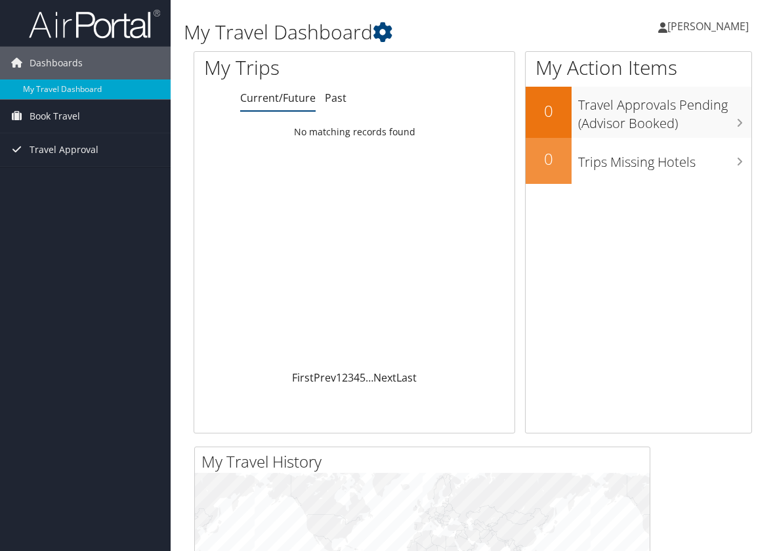 The height and width of the screenshot is (551, 775). What do you see at coordinates (345, 377) in the screenshot?
I see `a: 2` at bounding box center [345, 377].